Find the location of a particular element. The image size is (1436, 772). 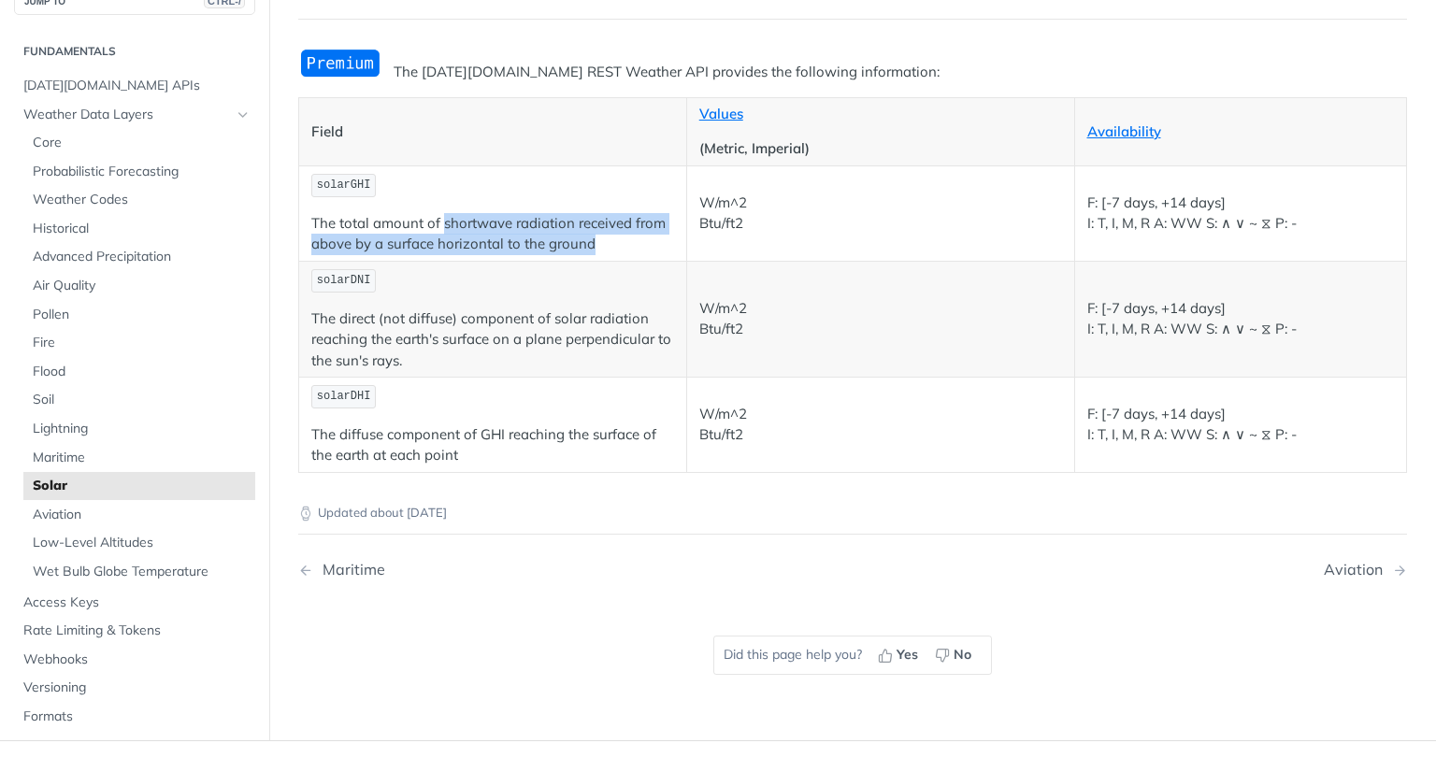

p: Field is located at coordinates (493, 132).